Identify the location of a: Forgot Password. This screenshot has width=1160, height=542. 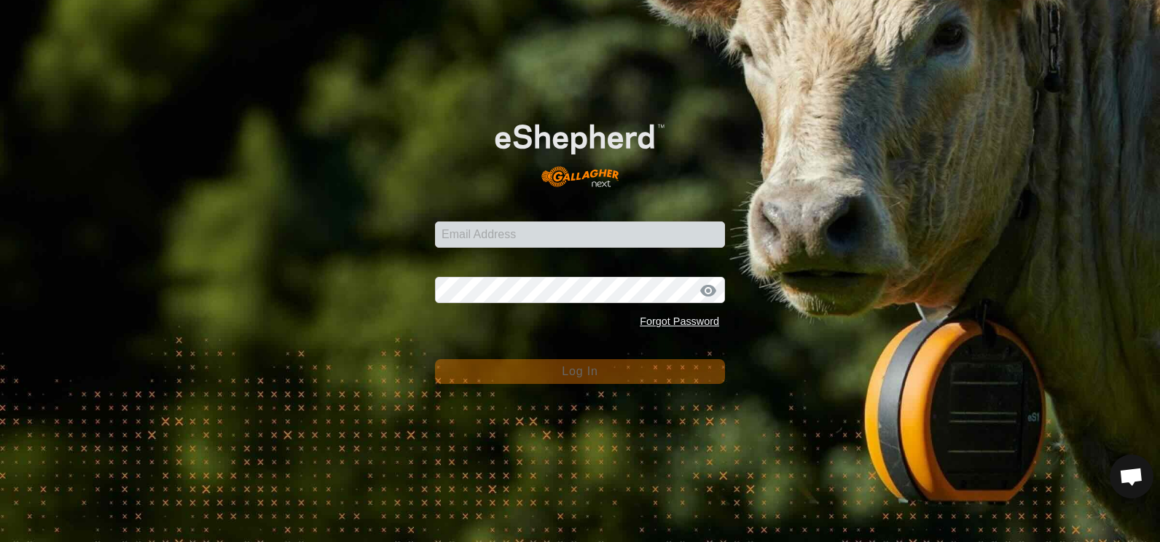
(679, 321).